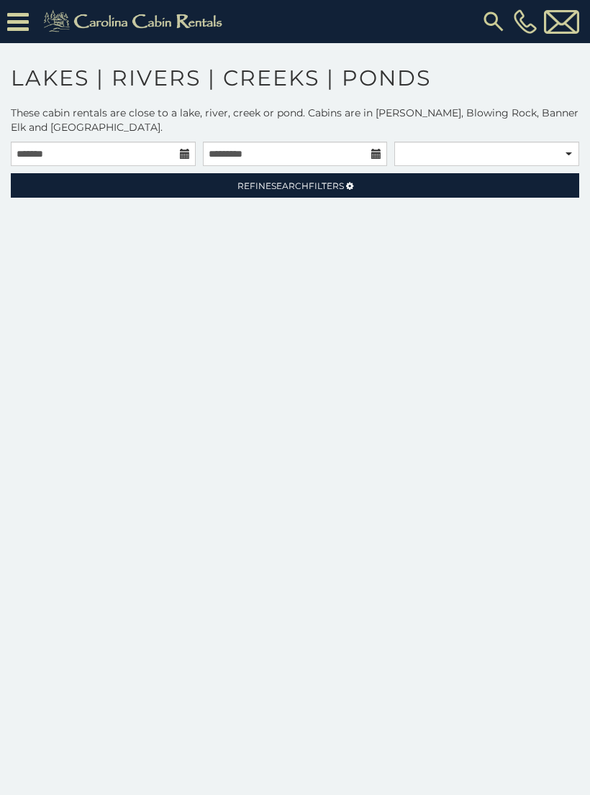 The width and height of the screenshot is (590, 795). Describe the element at coordinates (290, 186) in the screenshot. I see `span: Search` at that location.